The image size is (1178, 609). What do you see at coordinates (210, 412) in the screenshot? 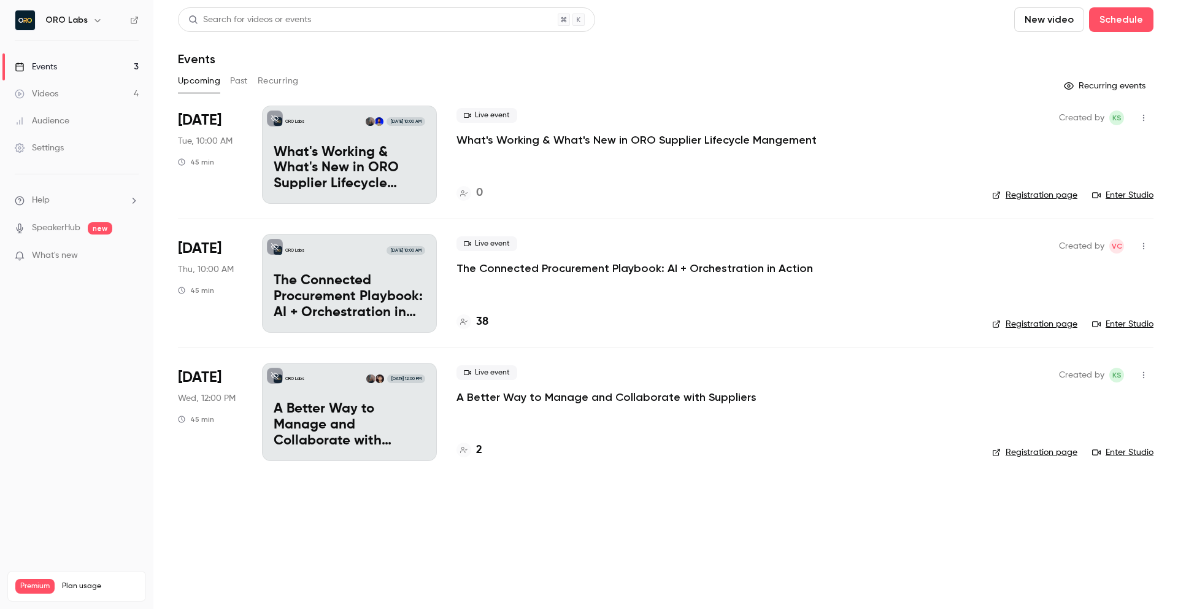
I see `div: Oct 29 Wed, 12:00 PM (America/Chicago)` at bounding box center [210, 412].